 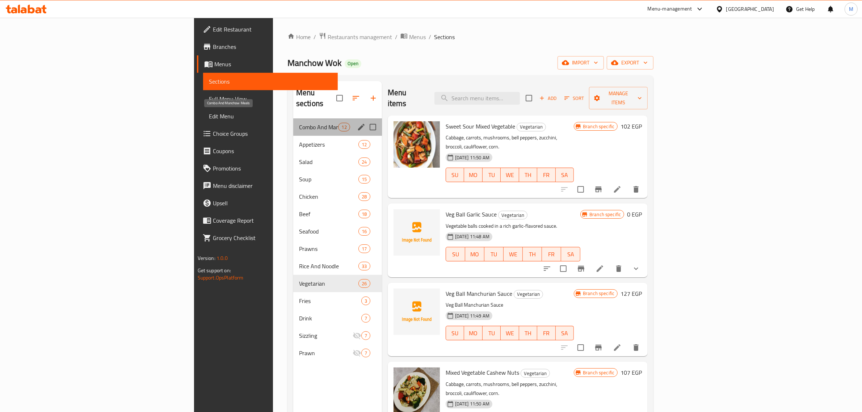 What do you see at coordinates (329, 266) in the screenshot?
I see `div: Rice And Noodle` at bounding box center [329, 266].